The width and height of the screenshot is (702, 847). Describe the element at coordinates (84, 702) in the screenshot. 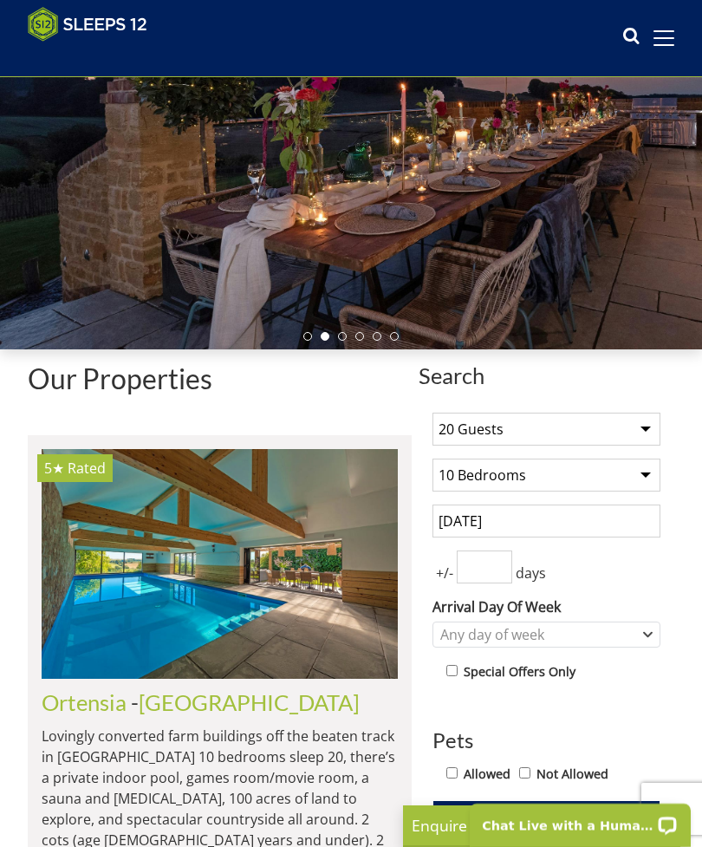

I see `a: Ortensia` at that location.